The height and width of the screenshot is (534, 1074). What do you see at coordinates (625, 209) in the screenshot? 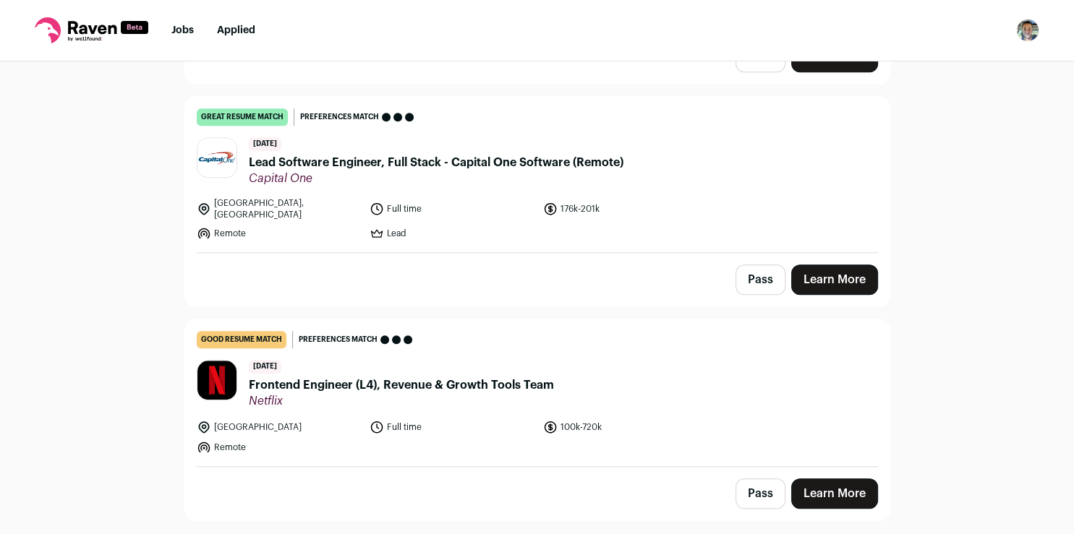
I see `li: 176k-201k` at bounding box center [625, 209].